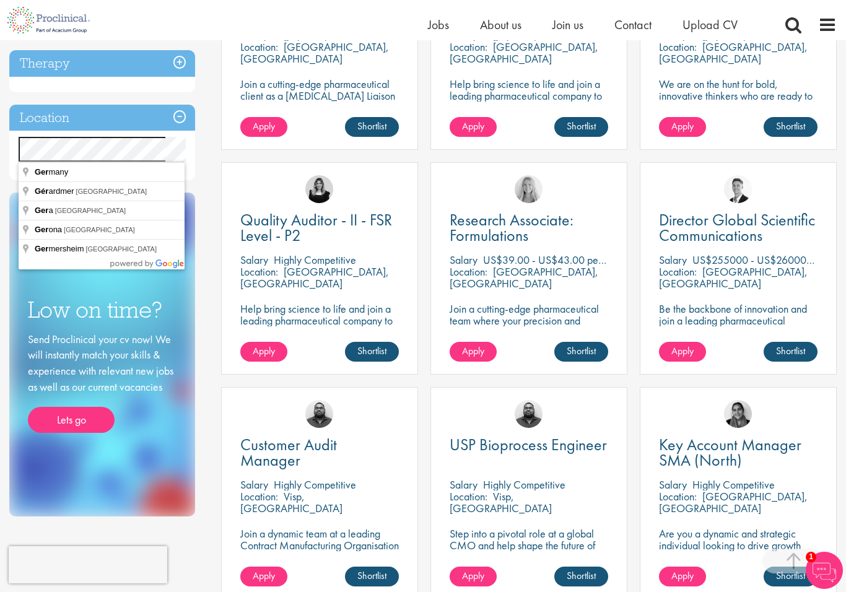 The image size is (846, 592). Describe the element at coordinates (529, 189) in the screenshot. I see `a: Shannon Briggs` at that location.